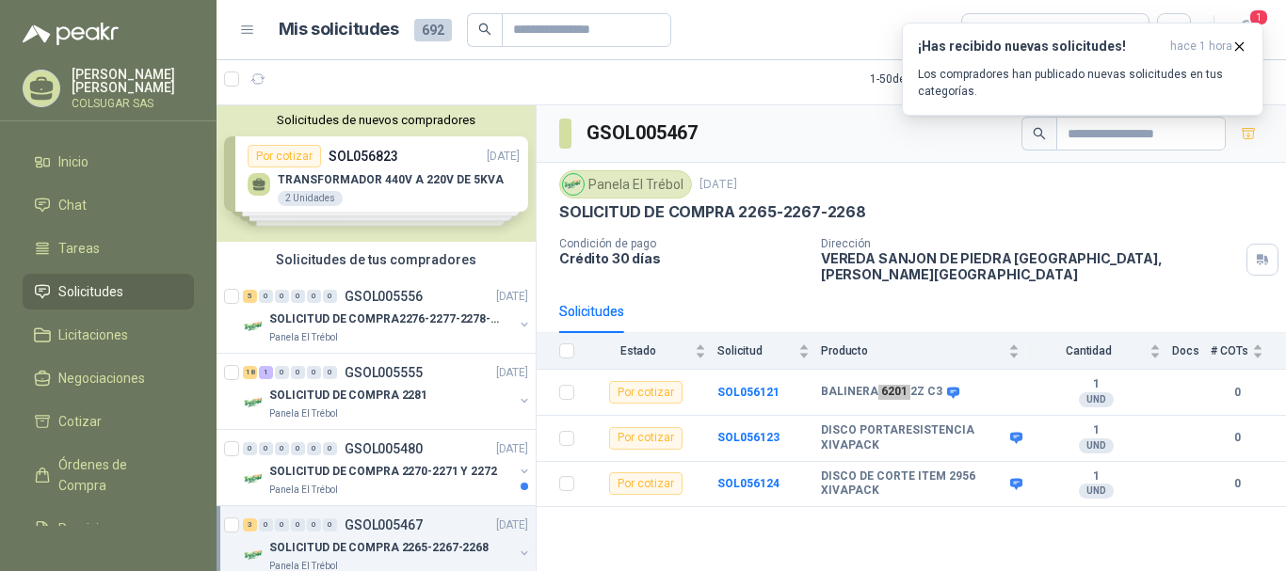 The height and width of the screenshot is (571, 1286). What do you see at coordinates (913, 484) in the screenshot?
I see `b: DISCO DE CORTE ITEM 2956 XIVAPACK` at bounding box center [913, 484].